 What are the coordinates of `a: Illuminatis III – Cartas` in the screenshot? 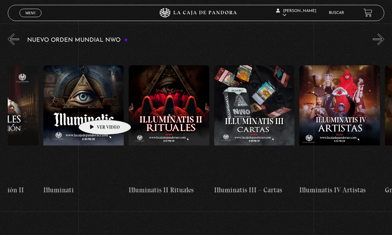 It's located at (254, 130).